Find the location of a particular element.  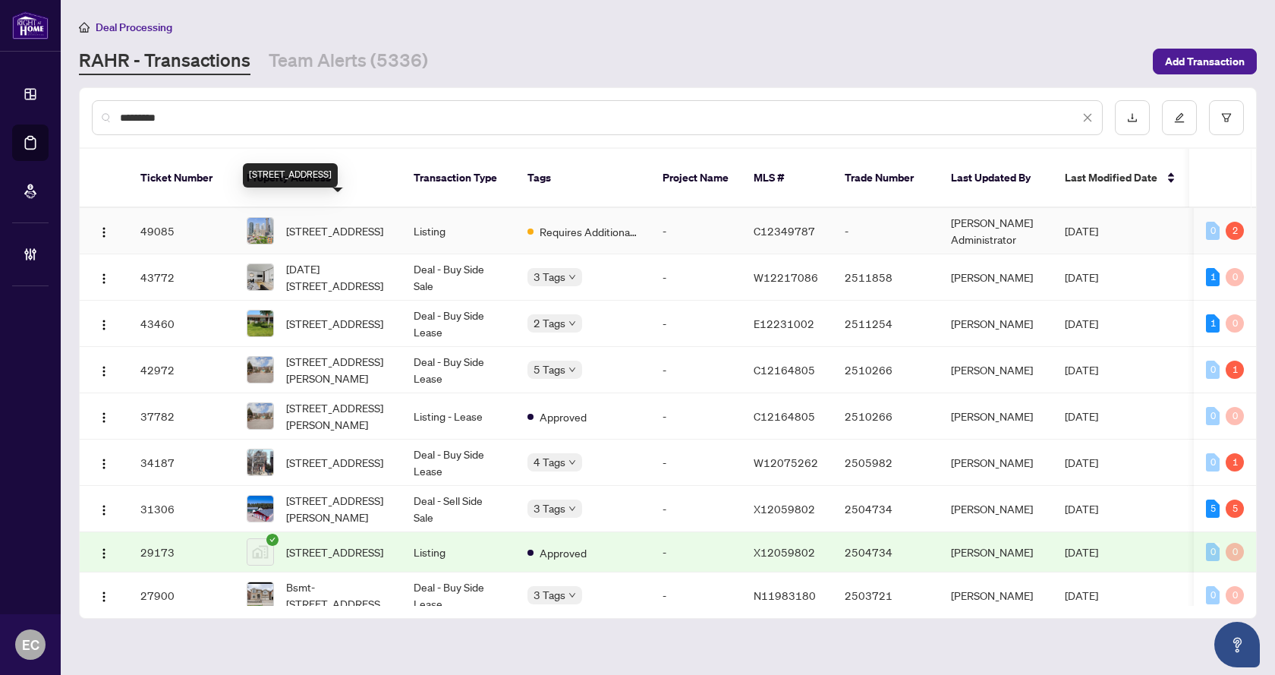

span: check-circle is located at coordinates (272, 540).